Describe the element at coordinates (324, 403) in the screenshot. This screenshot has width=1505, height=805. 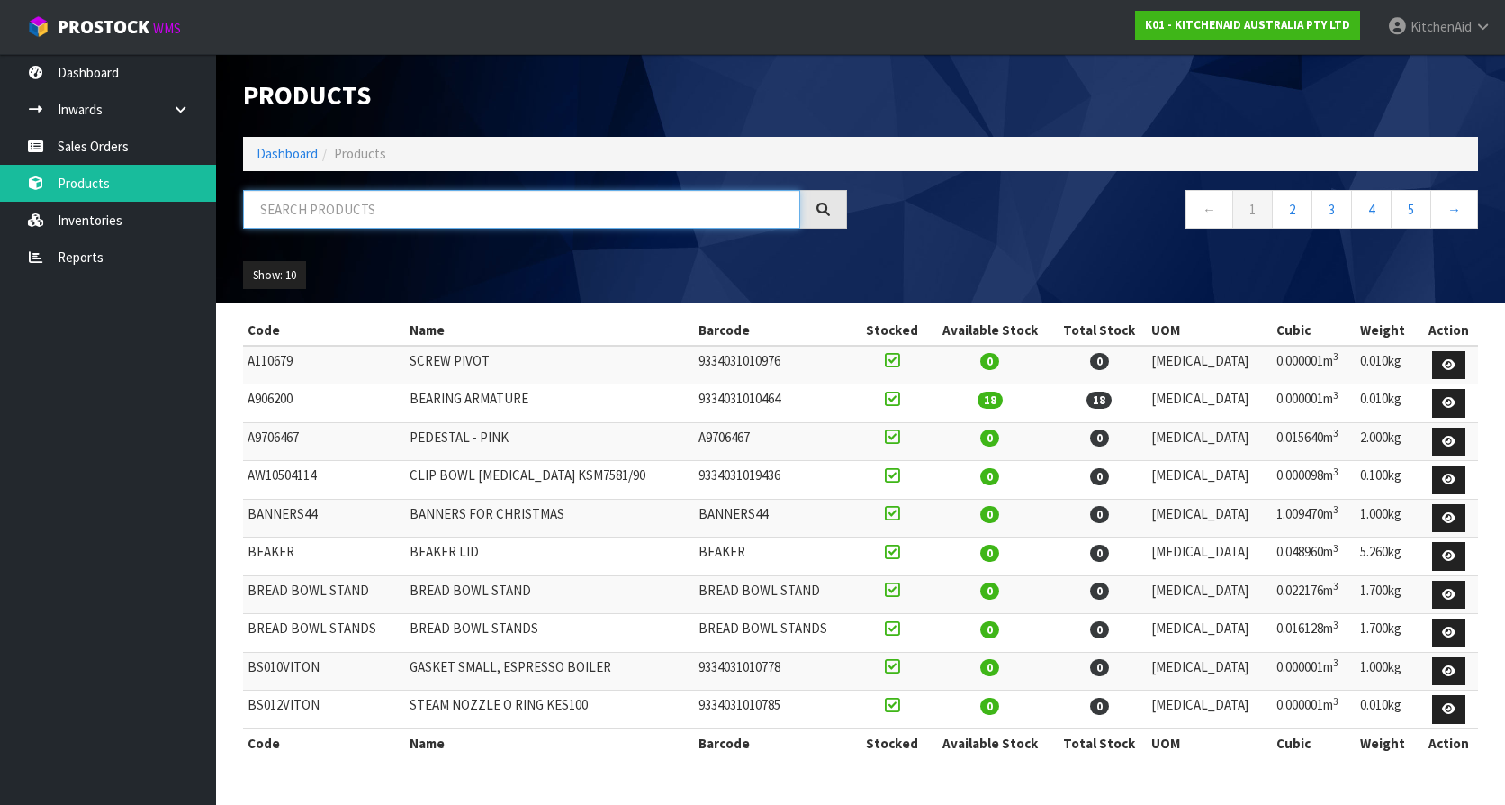
I see `td: A906200` at that location.